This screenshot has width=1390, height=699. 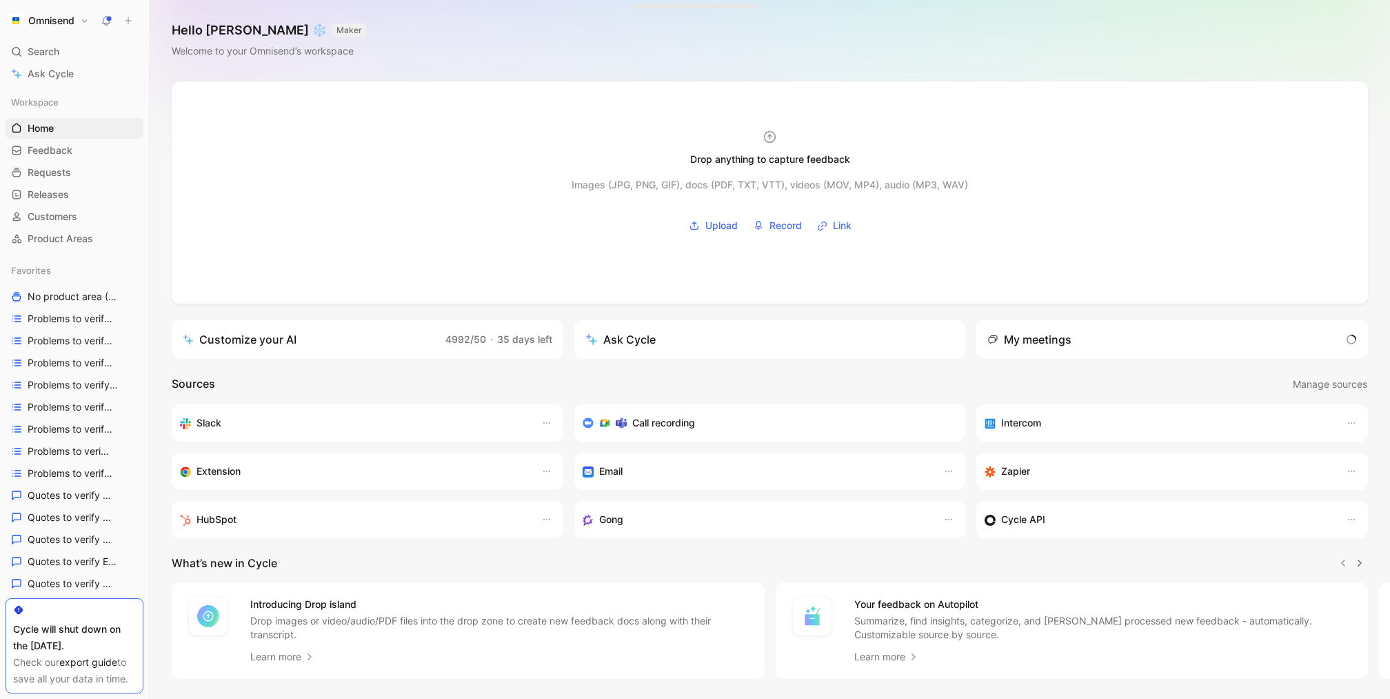 What do you see at coordinates (349, 30) in the screenshot?
I see `button: MAKER` at bounding box center [349, 30].